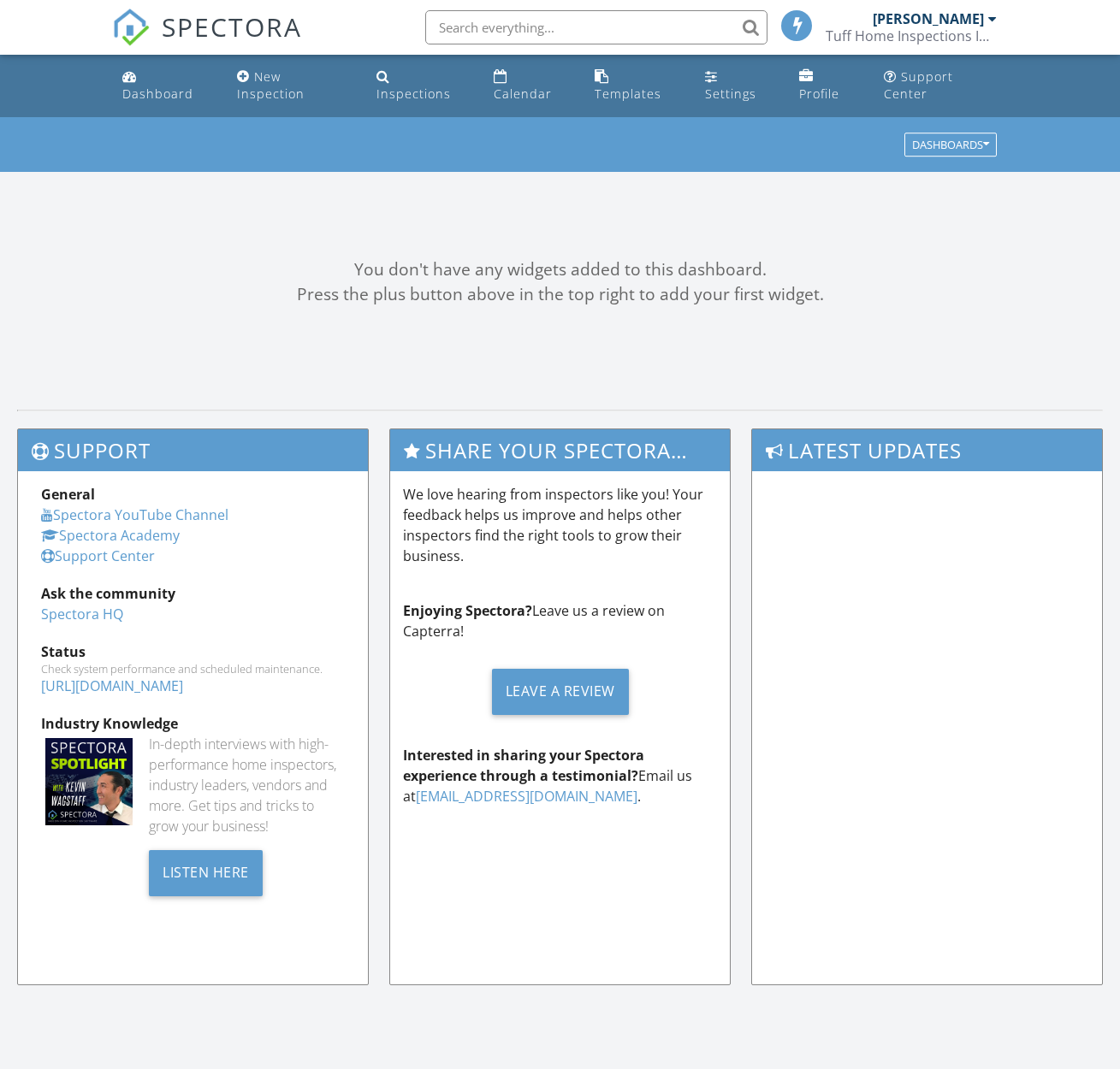 This screenshot has height=1069, width=1120. Describe the element at coordinates (738, 86) in the screenshot. I see `a: Settings` at that location.